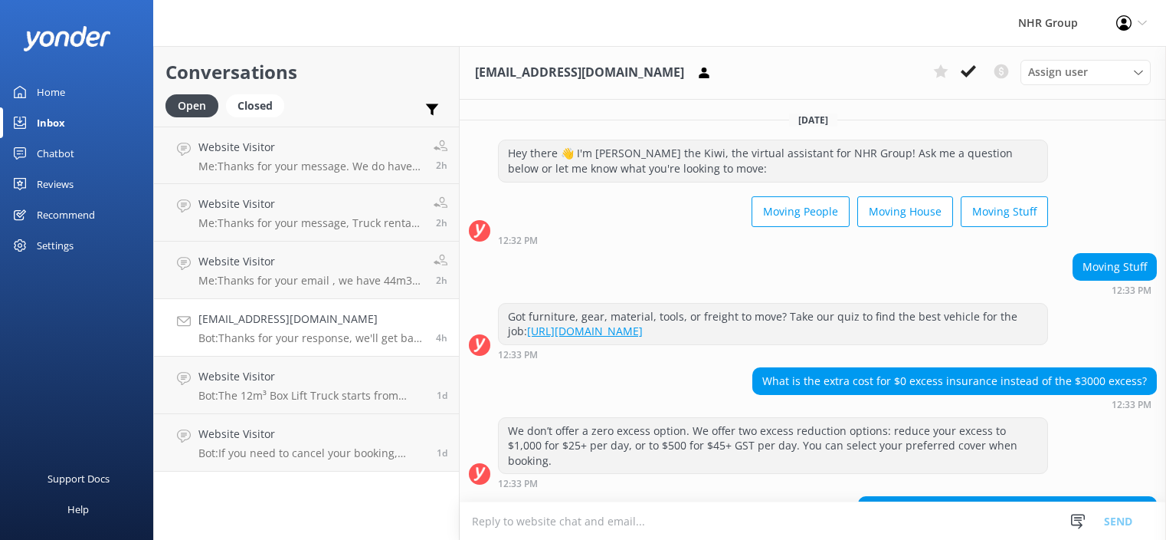  What do you see at coordinates (441, 165) in the screenshot?
I see `span: Oct 12 2025 02:22pm (UTC +13:00) Pacific/Auckland` at bounding box center [441, 165].